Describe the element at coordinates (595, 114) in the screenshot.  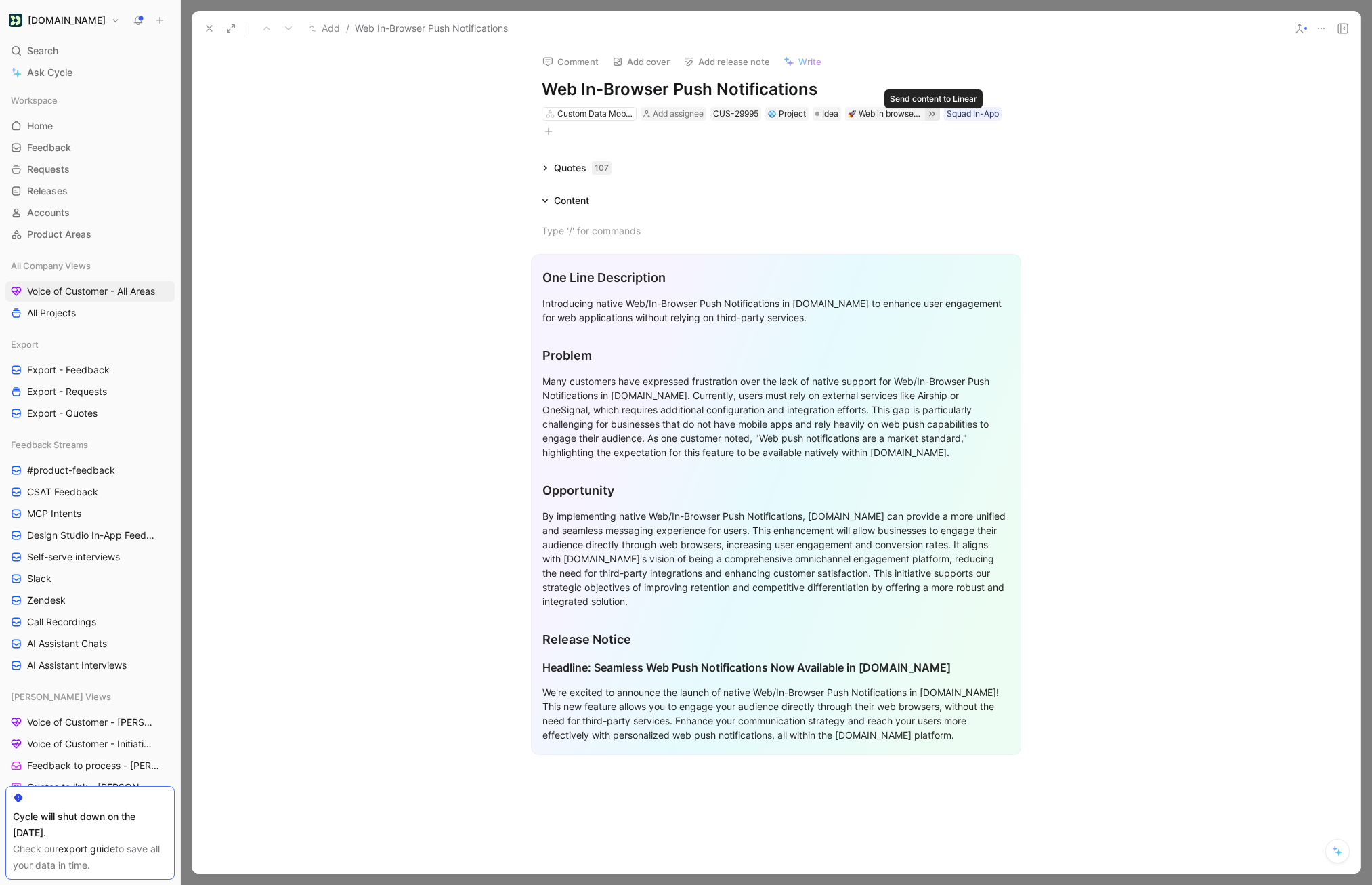
I see `div: Custom Data Mobile Integrations` at that location.